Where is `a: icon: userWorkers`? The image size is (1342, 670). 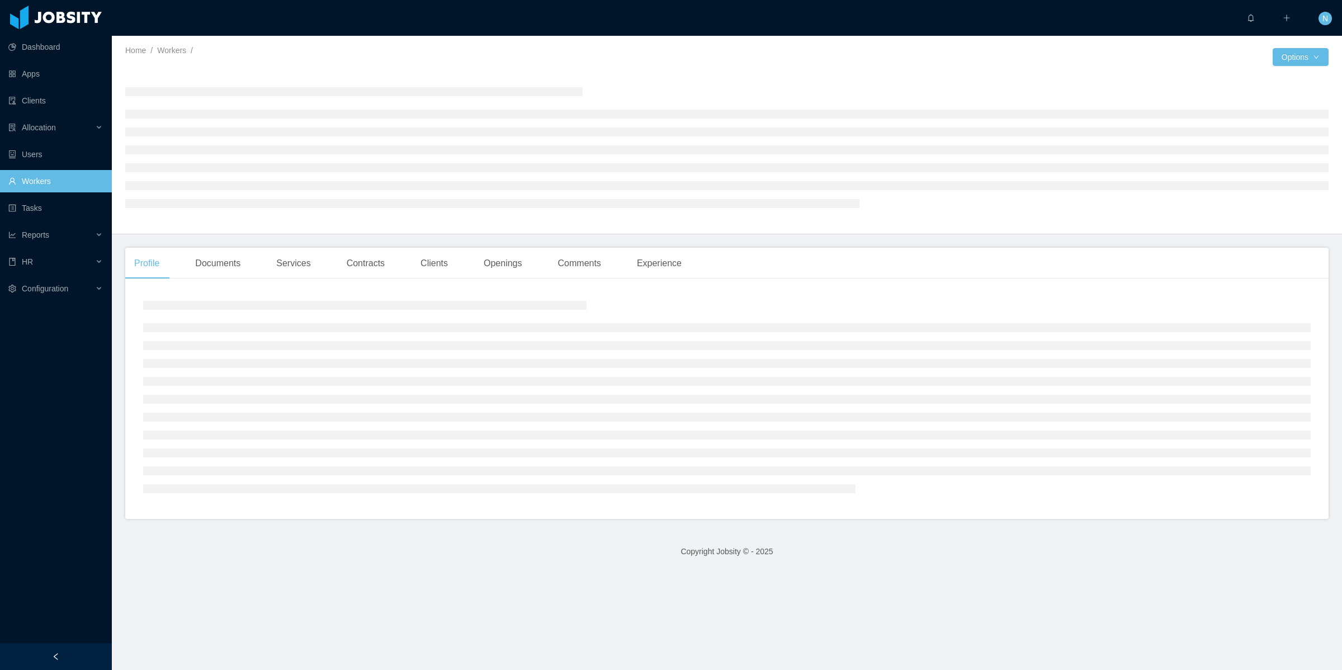 a: icon: userWorkers is located at coordinates (55, 181).